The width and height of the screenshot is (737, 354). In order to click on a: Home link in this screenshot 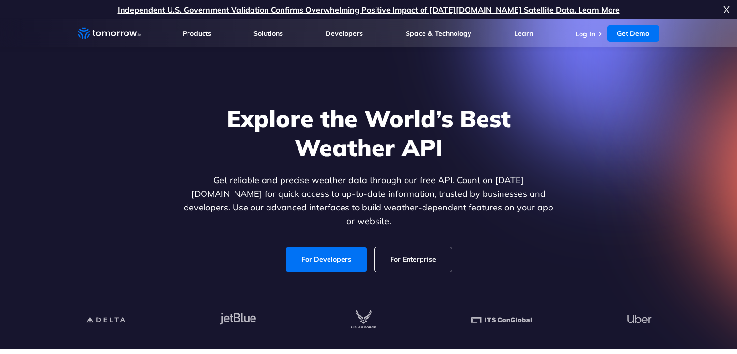, I will do `click(110, 33)`.